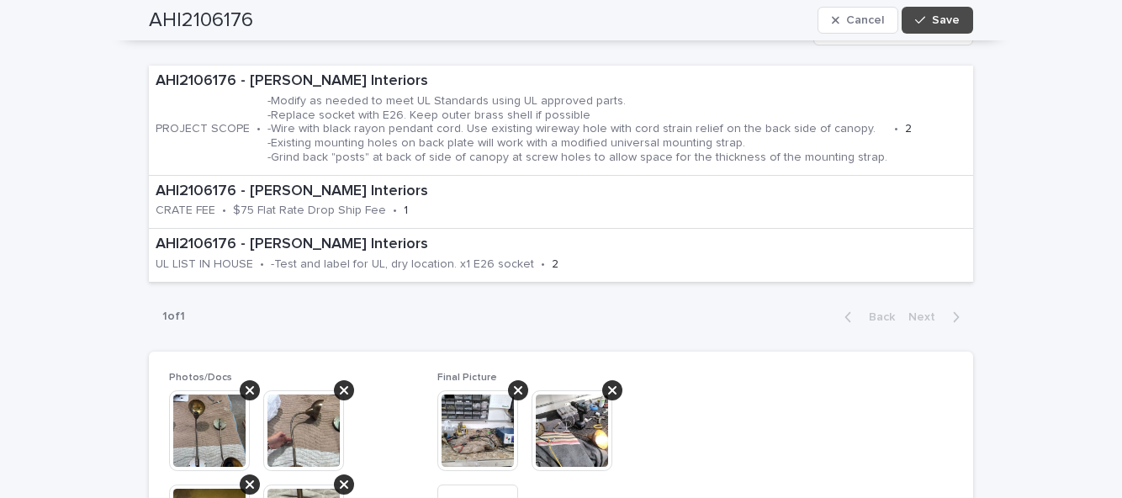  I want to click on p: -Test and label for UL, dry location. x1 E26 socket, so click(402, 264).